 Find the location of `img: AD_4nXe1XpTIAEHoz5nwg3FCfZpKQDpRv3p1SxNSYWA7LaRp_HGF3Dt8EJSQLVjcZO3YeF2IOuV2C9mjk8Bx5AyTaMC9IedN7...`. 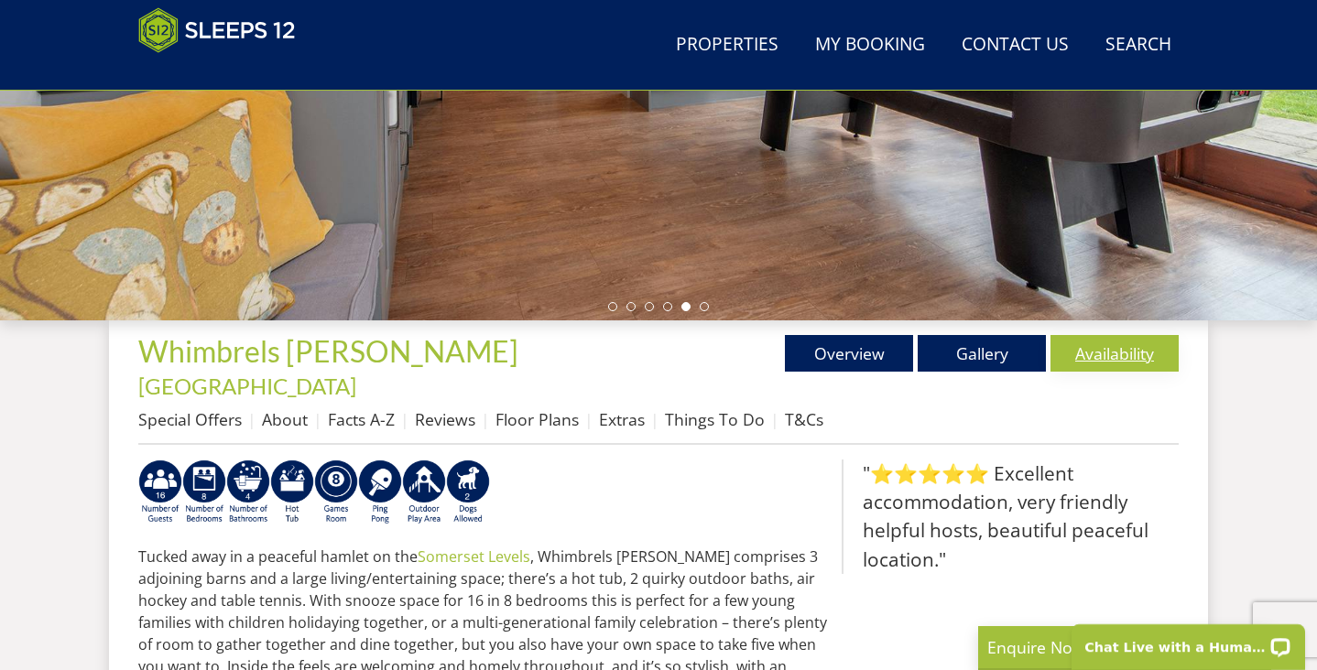

img: AD_4nXe1XpTIAEHoz5nwg3FCfZpKQDpRv3p1SxNSYWA7LaRp_HGF3Dt8EJSQLVjcZO3YeF2IOuV2C9mjk8Bx5AyTaMC9IedN7... is located at coordinates (204, 493).